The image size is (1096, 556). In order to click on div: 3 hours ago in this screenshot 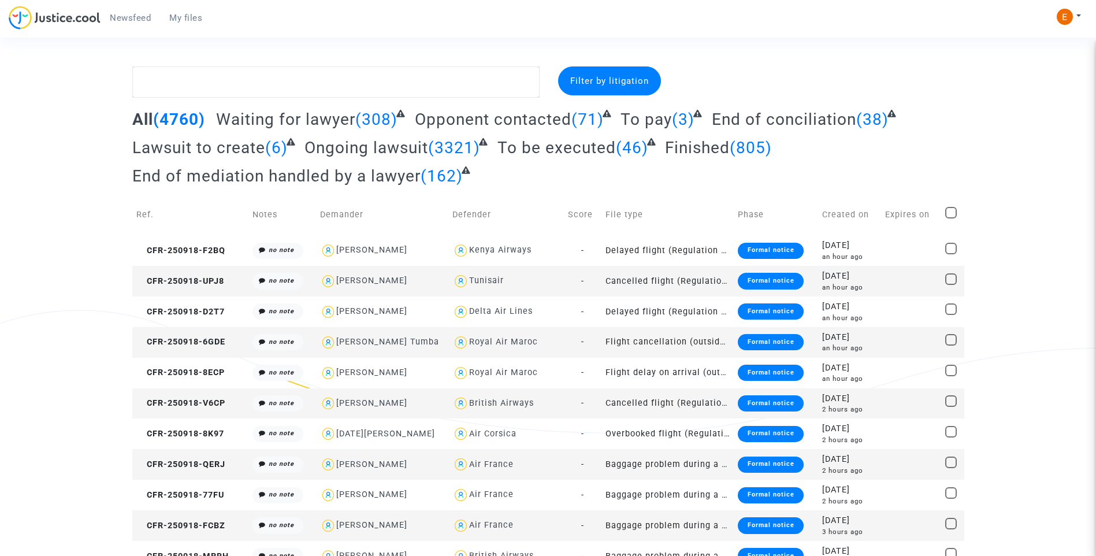, I will do `click(849, 532)`.